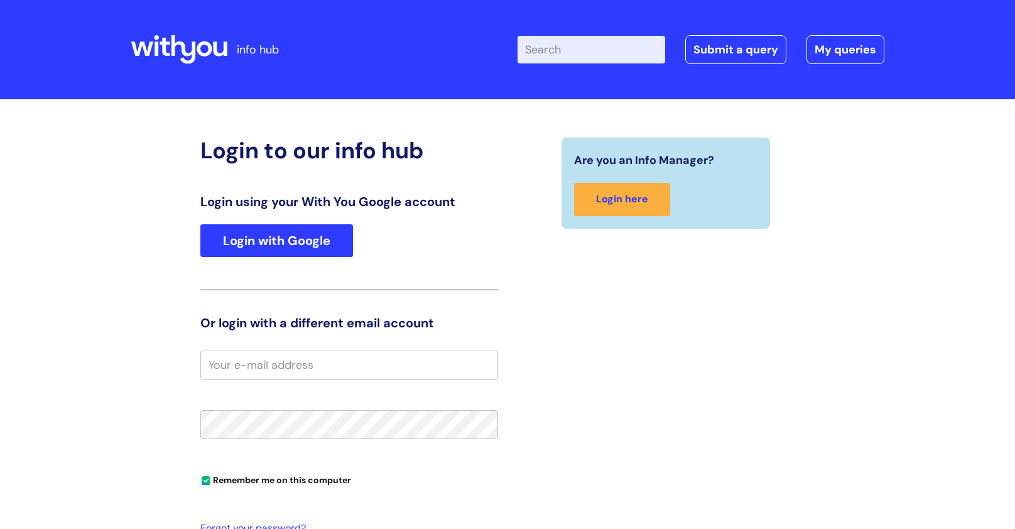 The height and width of the screenshot is (529, 1015). Describe the element at coordinates (349, 365) in the screenshot. I see `input: Your e-mail address` at that location.